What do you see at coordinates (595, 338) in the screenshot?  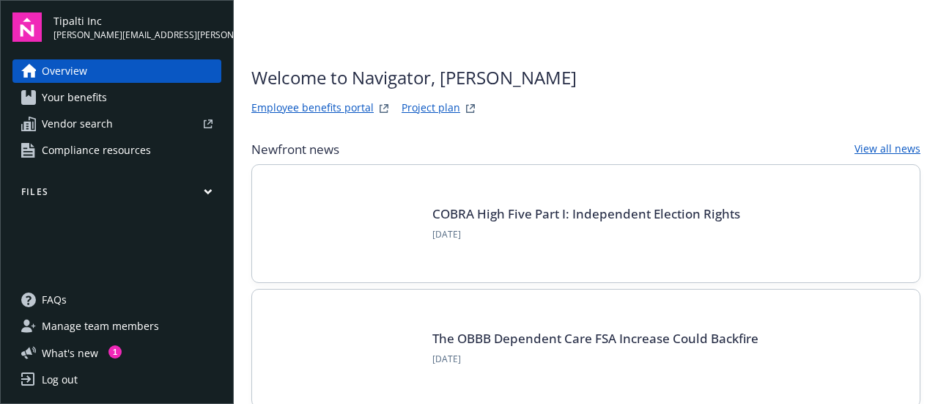 I see `a: The OBBB Dependent Care FSA Increase Could Backfire` at bounding box center [595, 338].